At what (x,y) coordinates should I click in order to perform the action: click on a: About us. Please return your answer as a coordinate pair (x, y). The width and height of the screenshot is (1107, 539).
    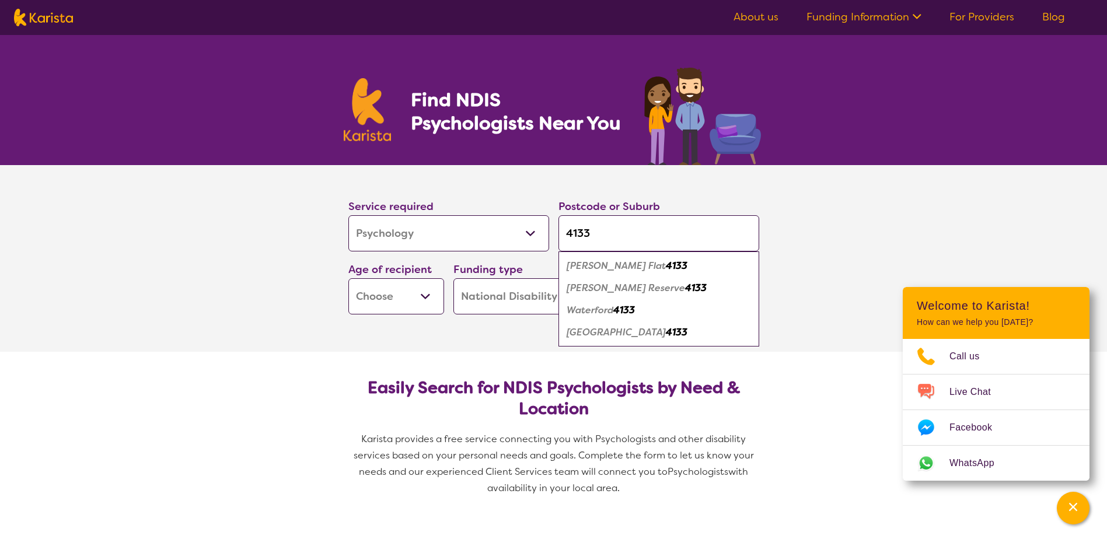
    Looking at the image, I should click on (755, 17).